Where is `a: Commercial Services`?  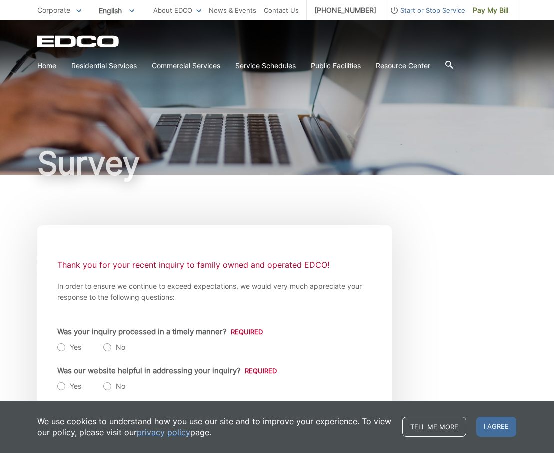 a: Commercial Services is located at coordinates (186, 66).